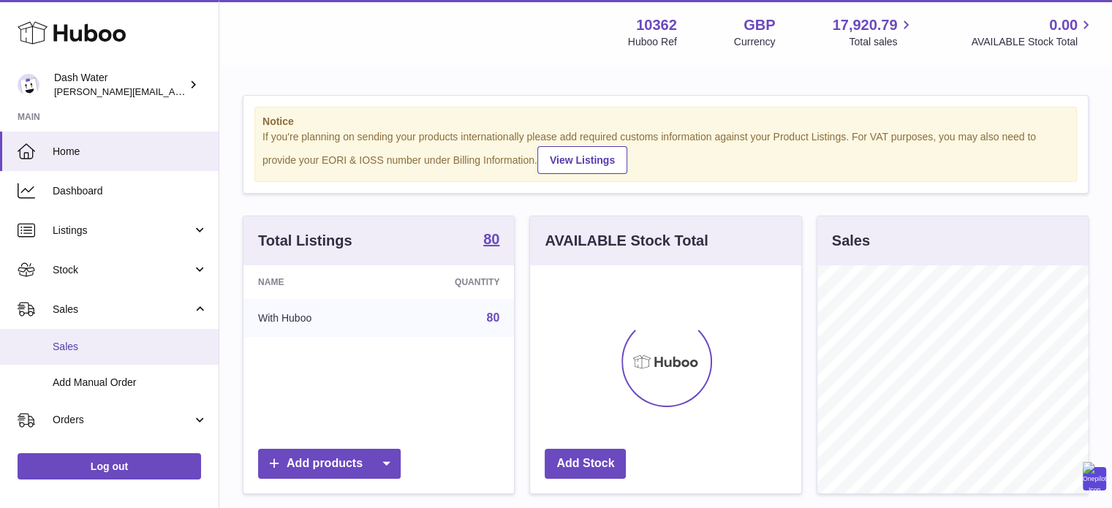  I want to click on span: Orders, so click(122, 420).